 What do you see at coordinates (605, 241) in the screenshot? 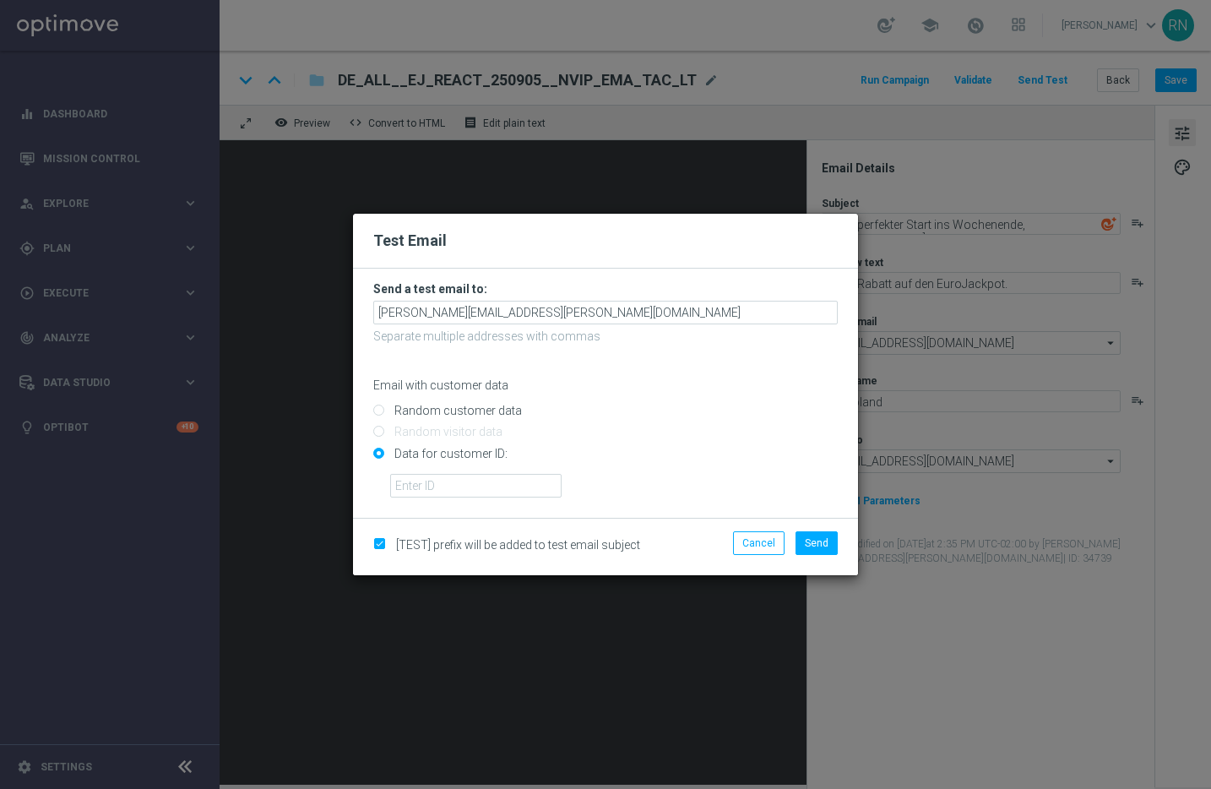
I see `h2: Test Email` at bounding box center [605, 241].